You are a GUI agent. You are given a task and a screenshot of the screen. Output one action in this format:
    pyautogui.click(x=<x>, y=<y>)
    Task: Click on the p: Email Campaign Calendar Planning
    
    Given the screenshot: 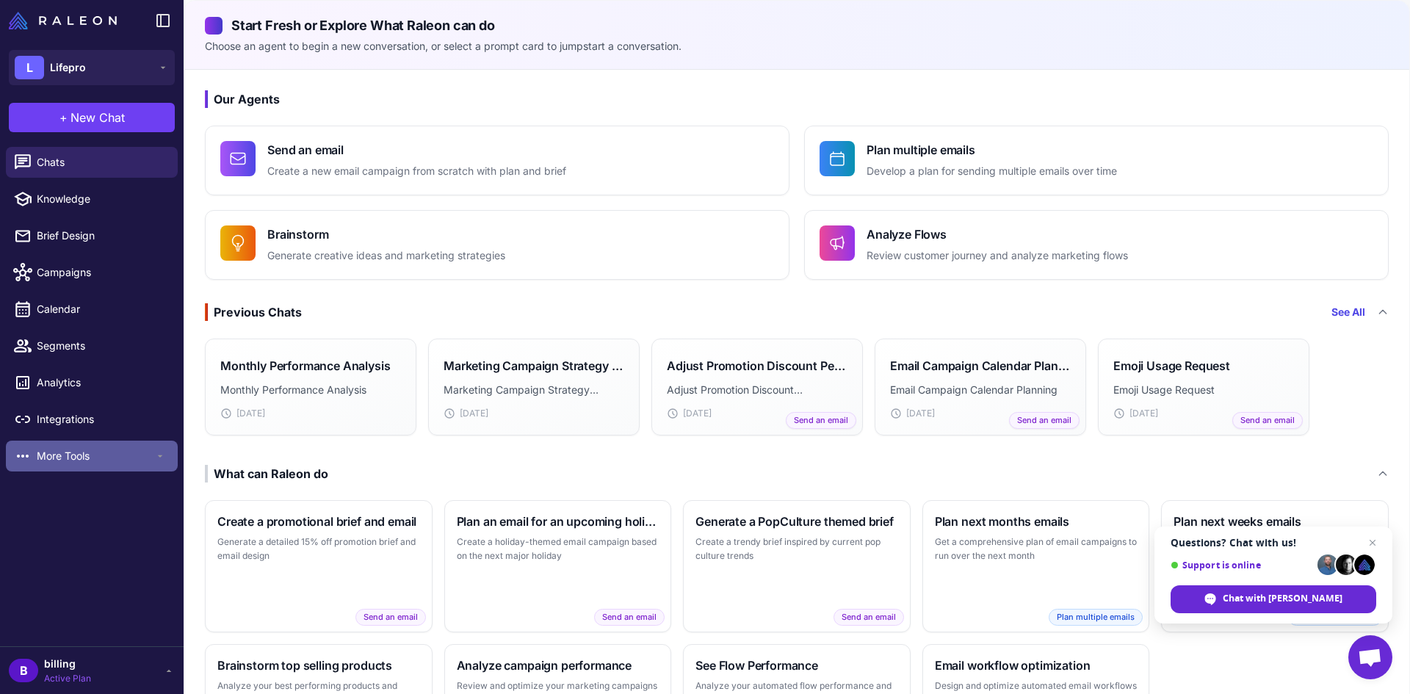 What is the action you would take?
    pyautogui.click(x=980, y=390)
    